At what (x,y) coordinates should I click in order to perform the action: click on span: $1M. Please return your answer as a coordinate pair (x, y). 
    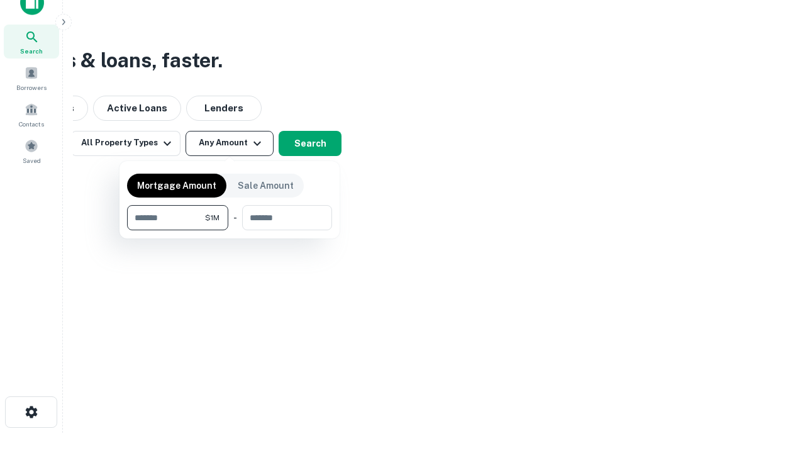
    Looking at the image, I should click on (212, 218).